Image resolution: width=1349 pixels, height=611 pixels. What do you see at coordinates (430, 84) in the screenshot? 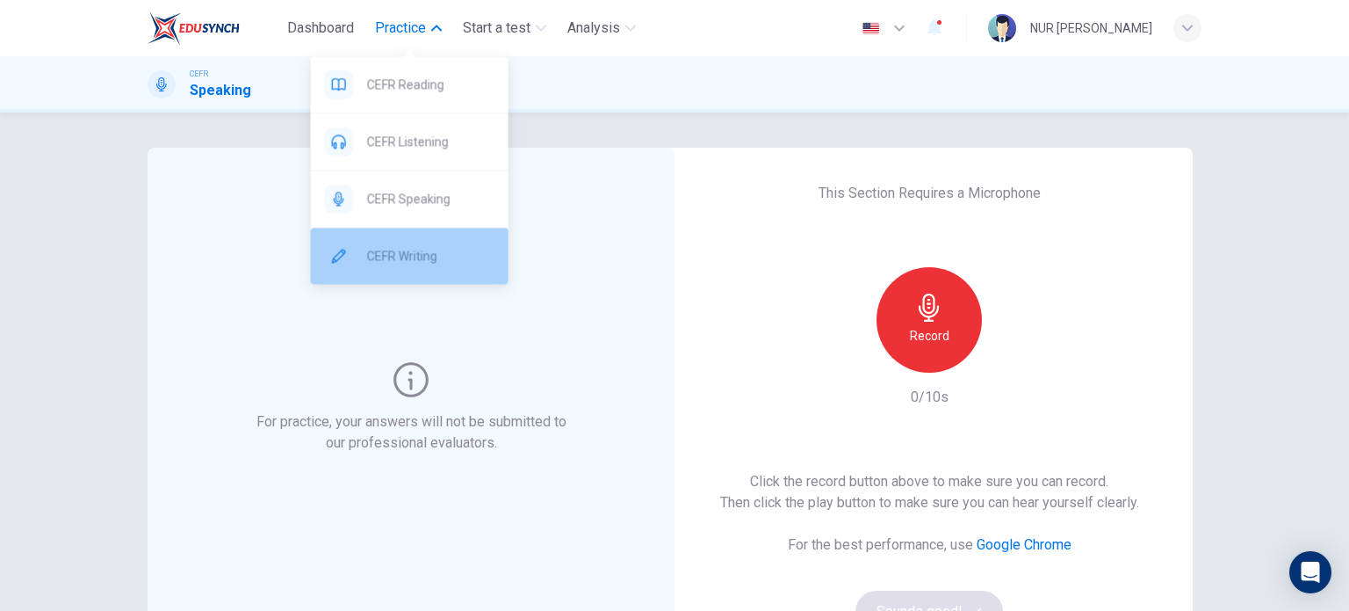
I see `span: CEFR Reading` at bounding box center [430, 84].